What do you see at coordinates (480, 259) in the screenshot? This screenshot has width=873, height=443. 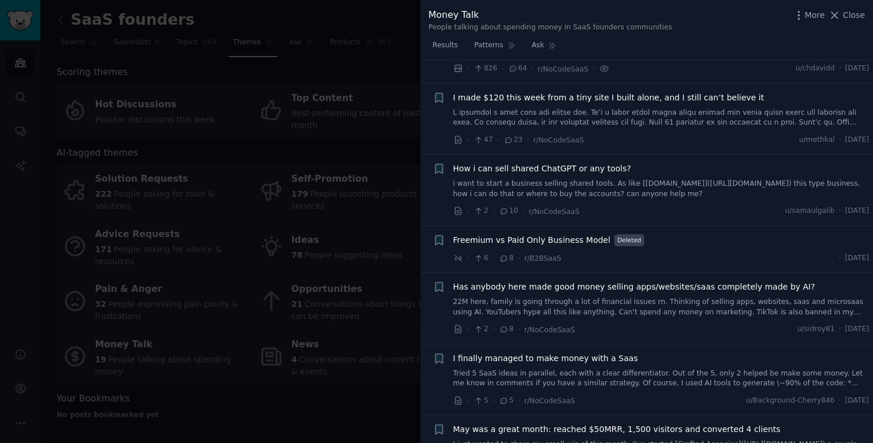 I see `span: 6` at bounding box center [480, 259].